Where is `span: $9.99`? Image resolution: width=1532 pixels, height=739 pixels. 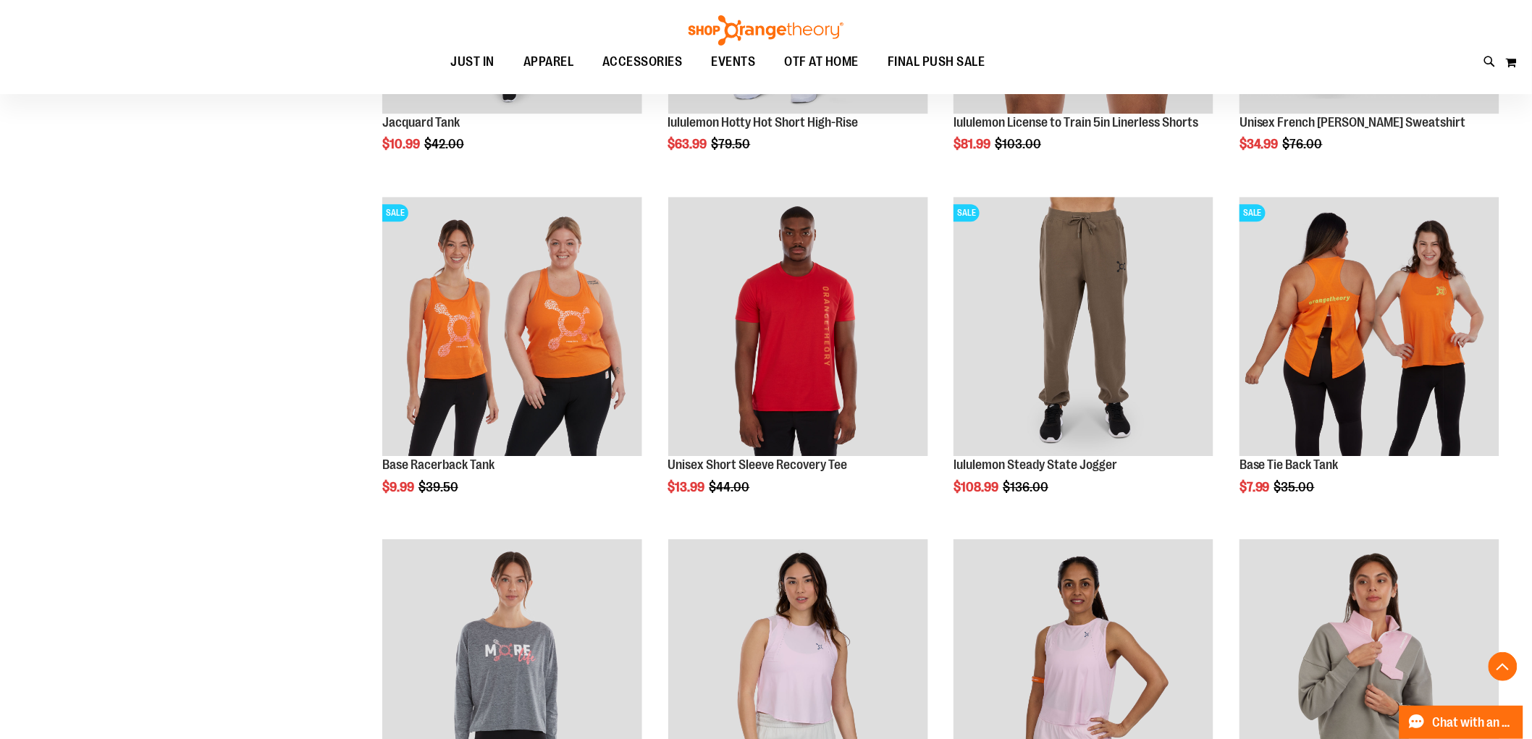
span: $9.99 is located at coordinates (399, 487).